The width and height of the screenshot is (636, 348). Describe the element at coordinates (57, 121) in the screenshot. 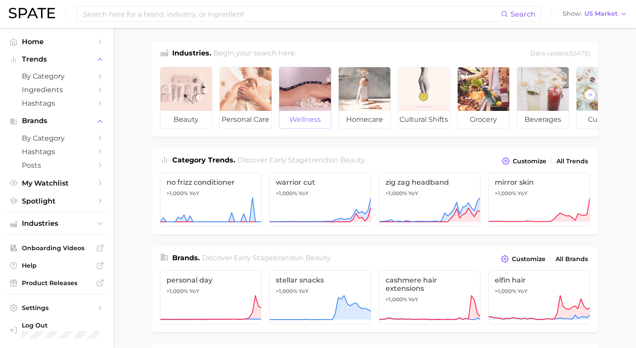

I see `span: Brands` at that location.